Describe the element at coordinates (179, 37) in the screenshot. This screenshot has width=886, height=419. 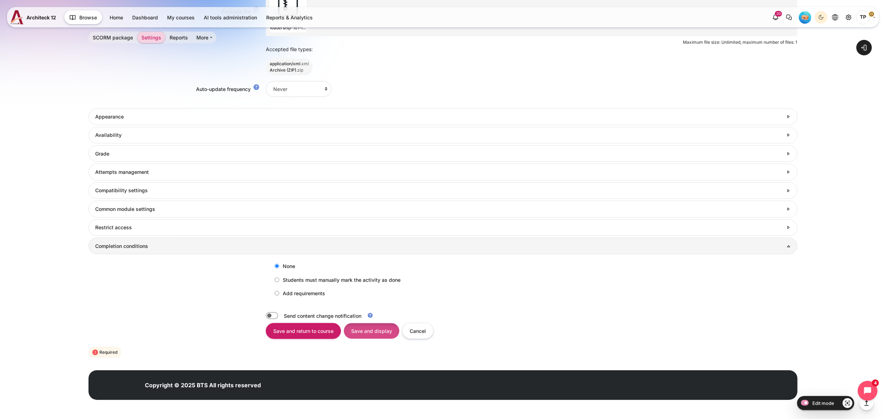
I see `a: Reports` at that location.